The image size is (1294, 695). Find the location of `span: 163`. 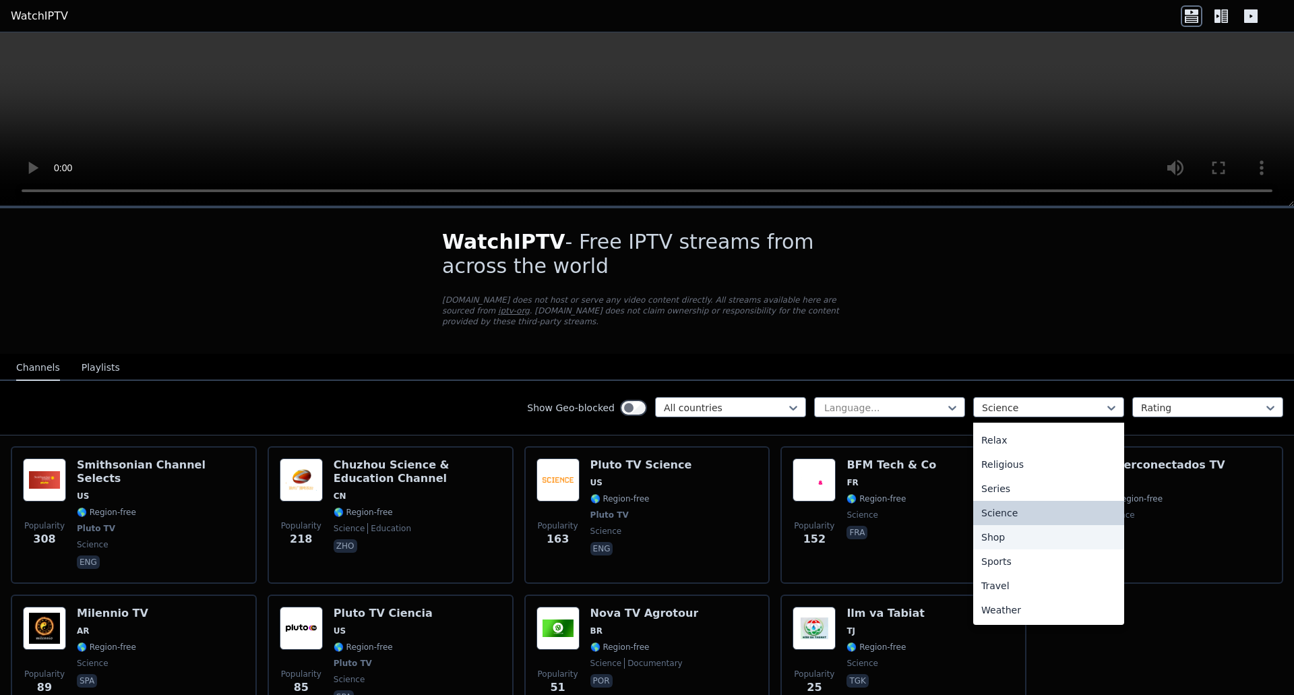

span: 163 is located at coordinates (557, 539).